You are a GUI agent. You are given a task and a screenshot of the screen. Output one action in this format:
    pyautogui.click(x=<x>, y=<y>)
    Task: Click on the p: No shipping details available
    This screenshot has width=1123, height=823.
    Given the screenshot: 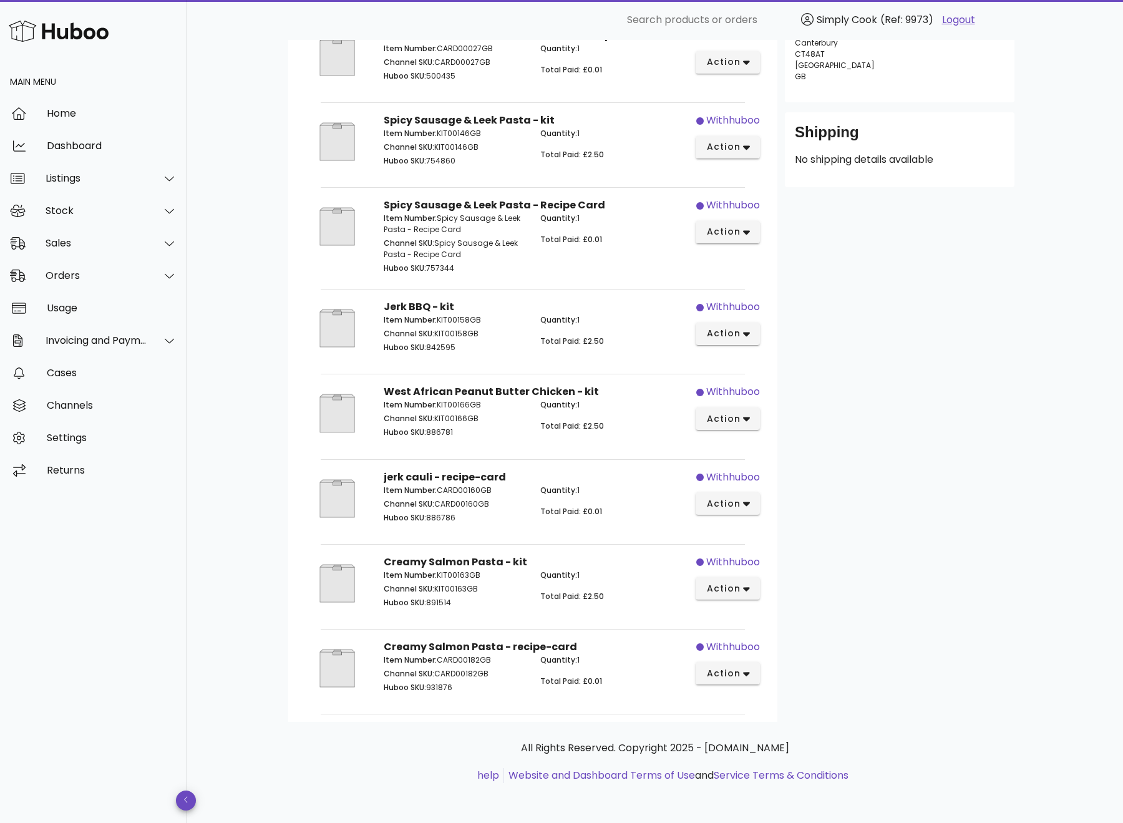 What is the action you would take?
    pyautogui.click(x=900, y=160)
    